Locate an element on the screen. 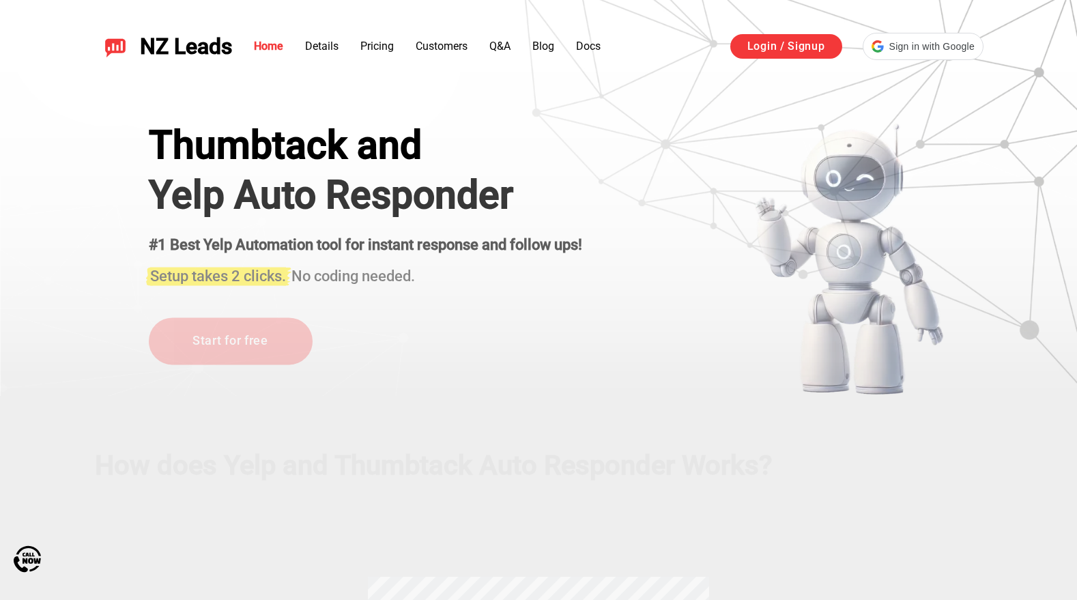  strong: #1 Best Yelp Automation tool for instant response and follow ups! is located at coordinates (365, 244).